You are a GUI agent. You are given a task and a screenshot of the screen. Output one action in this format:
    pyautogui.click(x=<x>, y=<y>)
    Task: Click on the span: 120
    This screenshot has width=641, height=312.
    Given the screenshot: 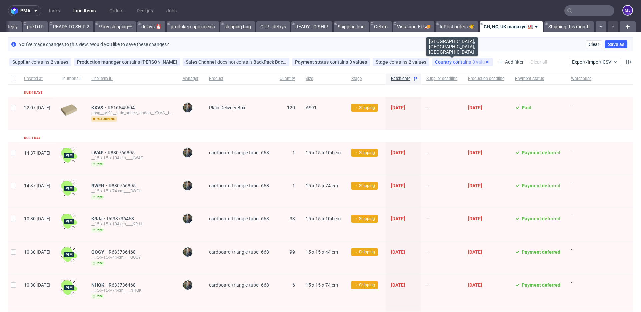 What is the action you would take?
    pyautogui.click(x=291, y=108)
    